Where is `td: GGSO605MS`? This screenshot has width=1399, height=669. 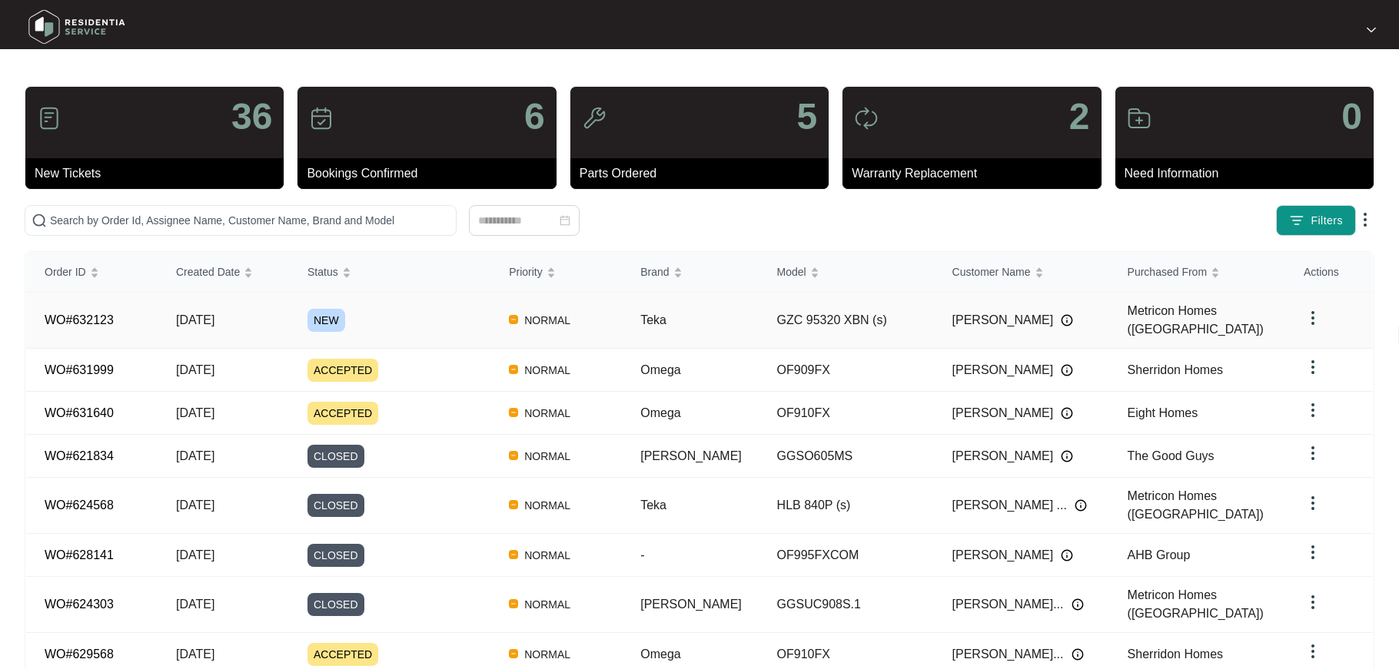
td: GGSO605MS is located at coordinates (846, 457).